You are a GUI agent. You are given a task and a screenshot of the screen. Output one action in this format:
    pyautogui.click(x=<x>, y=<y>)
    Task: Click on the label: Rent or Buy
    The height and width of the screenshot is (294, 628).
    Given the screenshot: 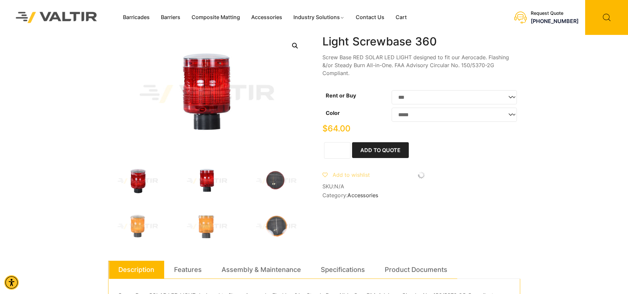 What is the action you would take?
    pyautogui.click(x=341, y=96)
    